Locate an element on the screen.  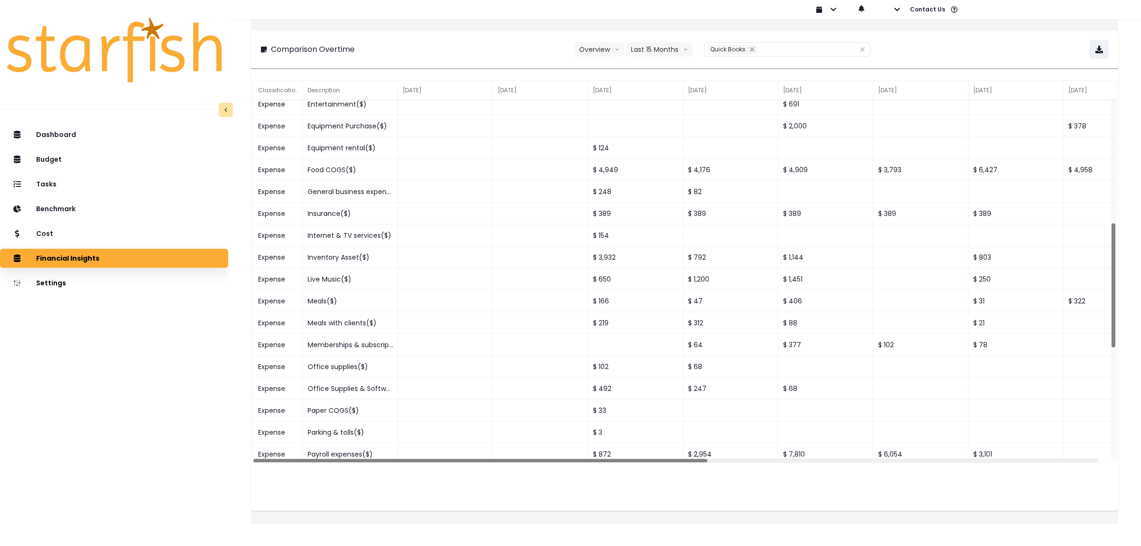
div: Meals($) is located at coordinates (350, 301).